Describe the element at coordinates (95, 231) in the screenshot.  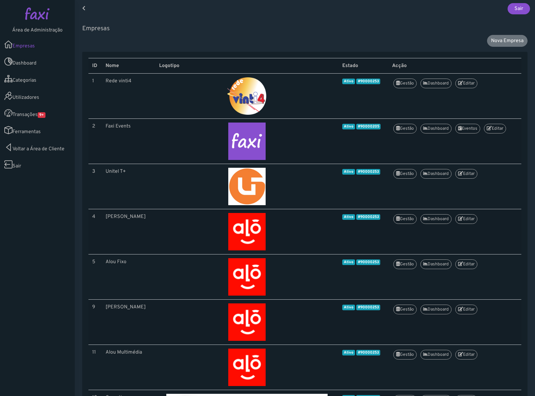
I see `td: 4` at that location.